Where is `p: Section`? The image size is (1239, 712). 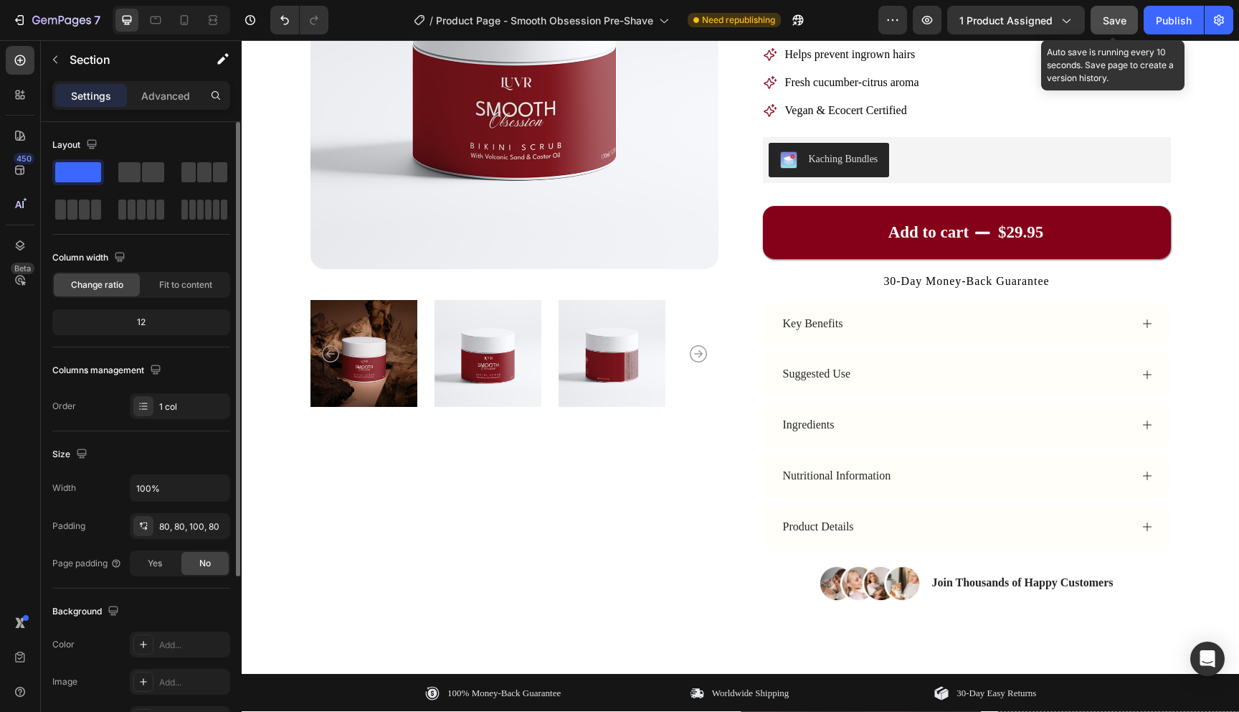
p: Section is located at coordinates (128, 60).